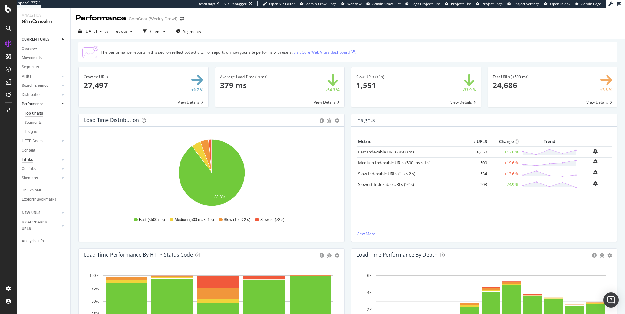 The image size is (625, 314). I want to click on div: Filters, so click(155, 31).